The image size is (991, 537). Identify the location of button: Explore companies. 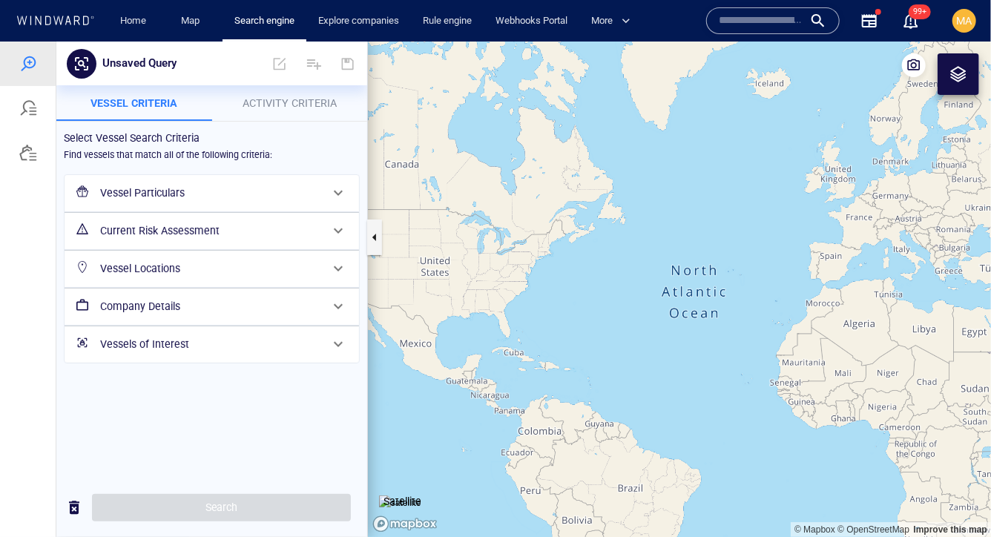
(358, 21).